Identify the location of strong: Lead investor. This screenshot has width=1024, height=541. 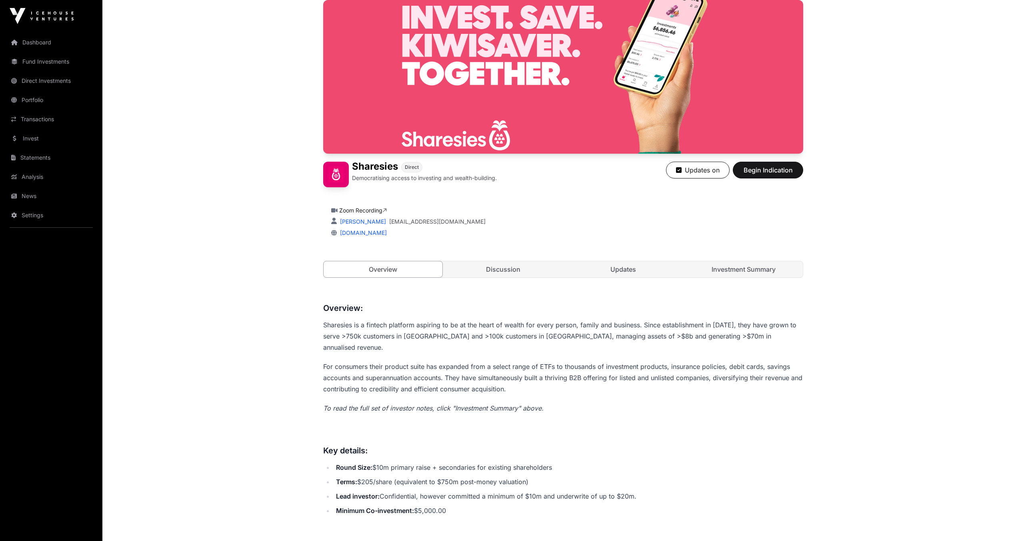
(357, 496).